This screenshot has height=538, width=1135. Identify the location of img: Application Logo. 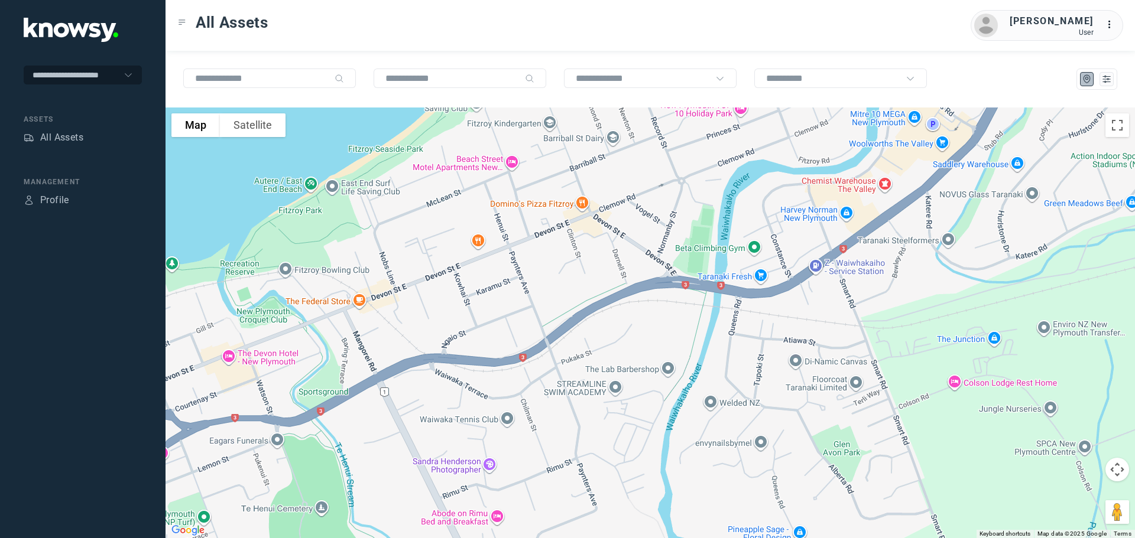
(71, 30).